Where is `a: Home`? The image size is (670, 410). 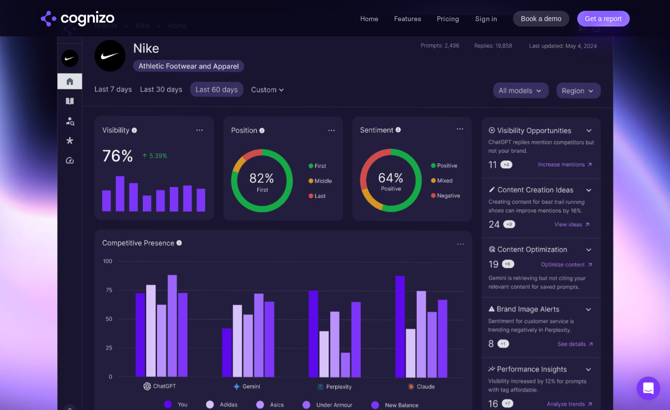 a: Home is located at coordinates (369, 19).